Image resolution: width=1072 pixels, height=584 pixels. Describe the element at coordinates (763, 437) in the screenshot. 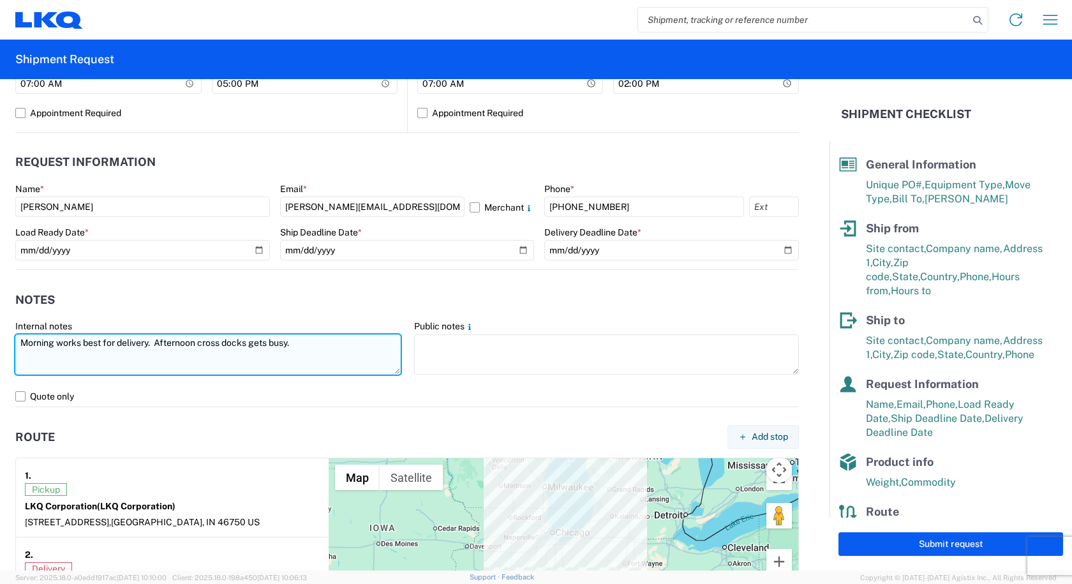

I see `button: Add stop` at that location.